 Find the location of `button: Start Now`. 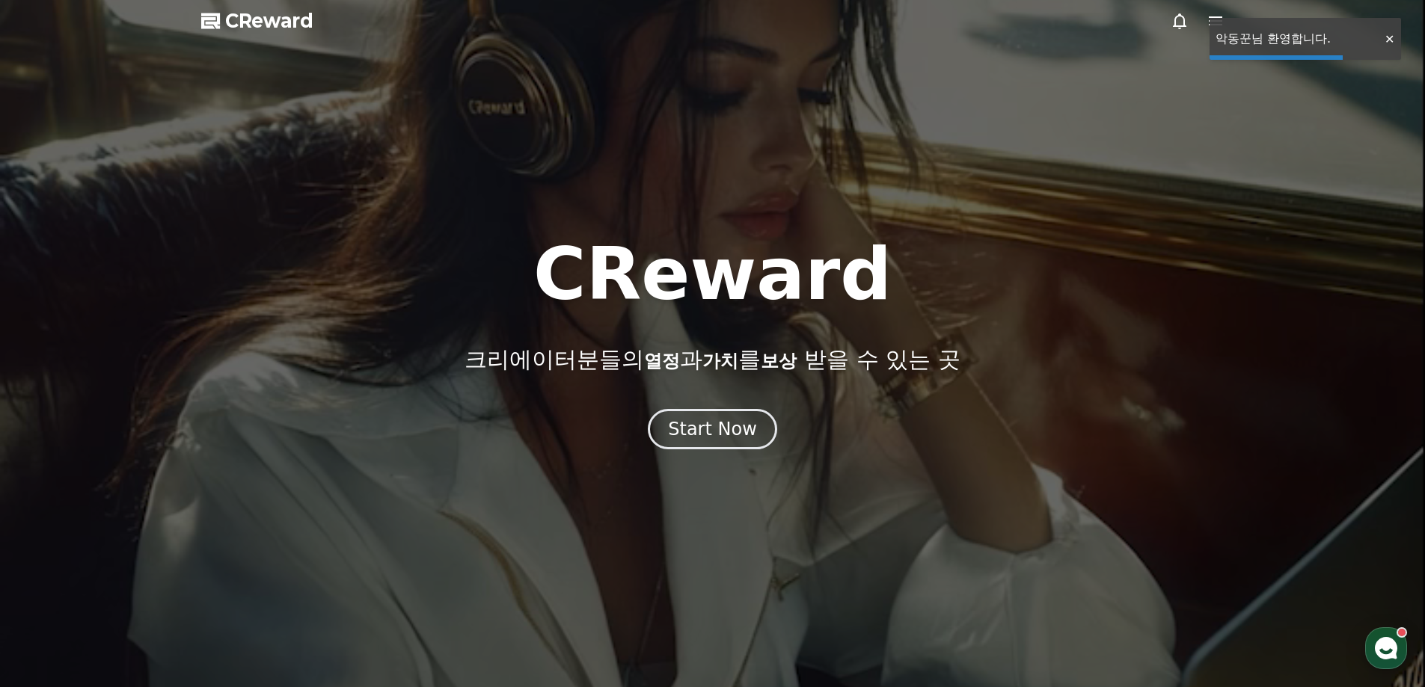

button: Start Now is located at coordinates (712, 429).